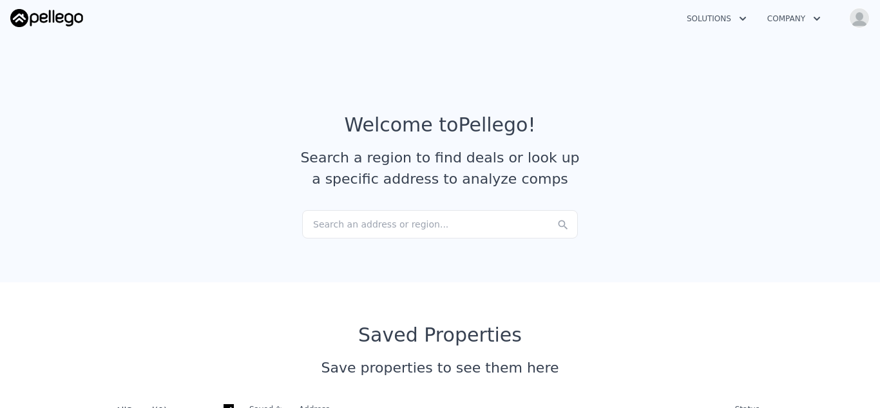 This screenshot has width=880, height=408. Describe the element at coordinates (440, 367) in the screenshot. I see `div: Save properties to see them here` at that location.